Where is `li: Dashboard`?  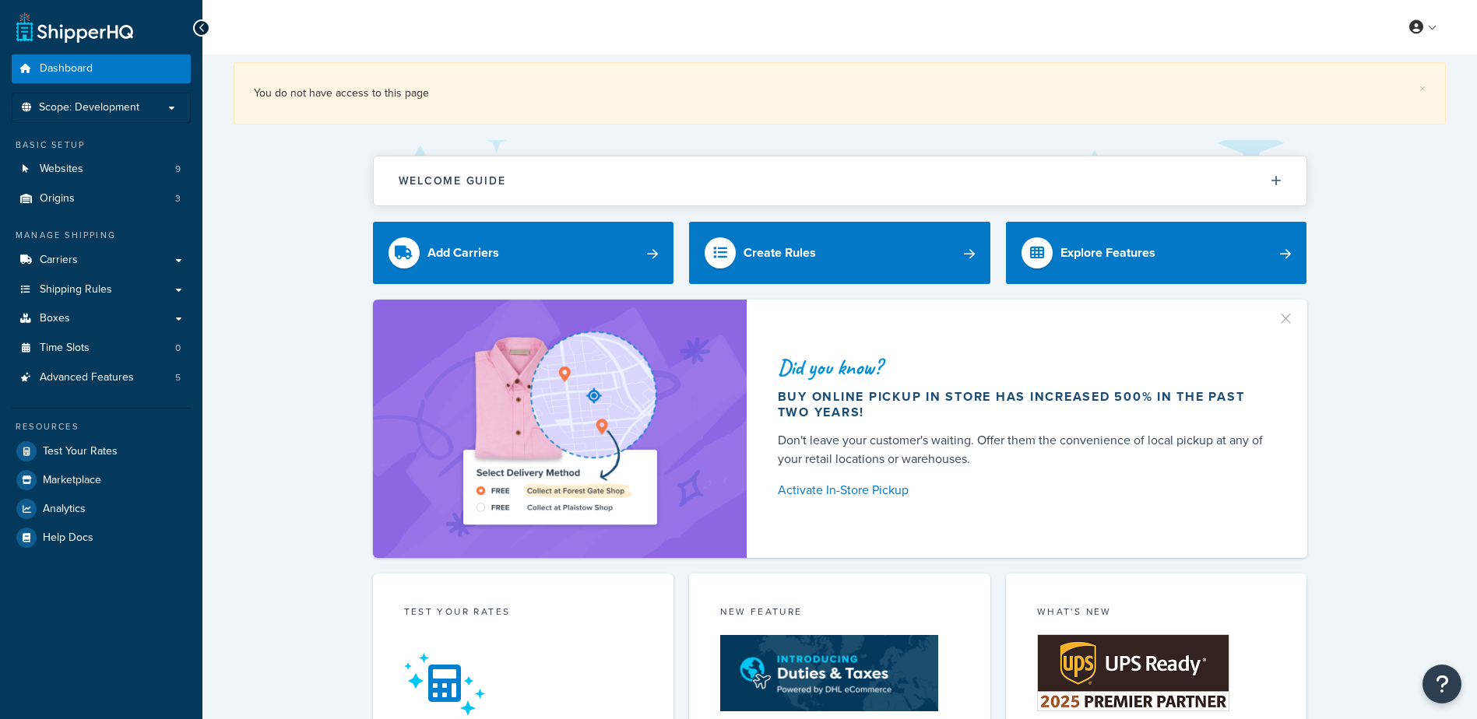
li: Dashboard is located at coordinates (101, 69).